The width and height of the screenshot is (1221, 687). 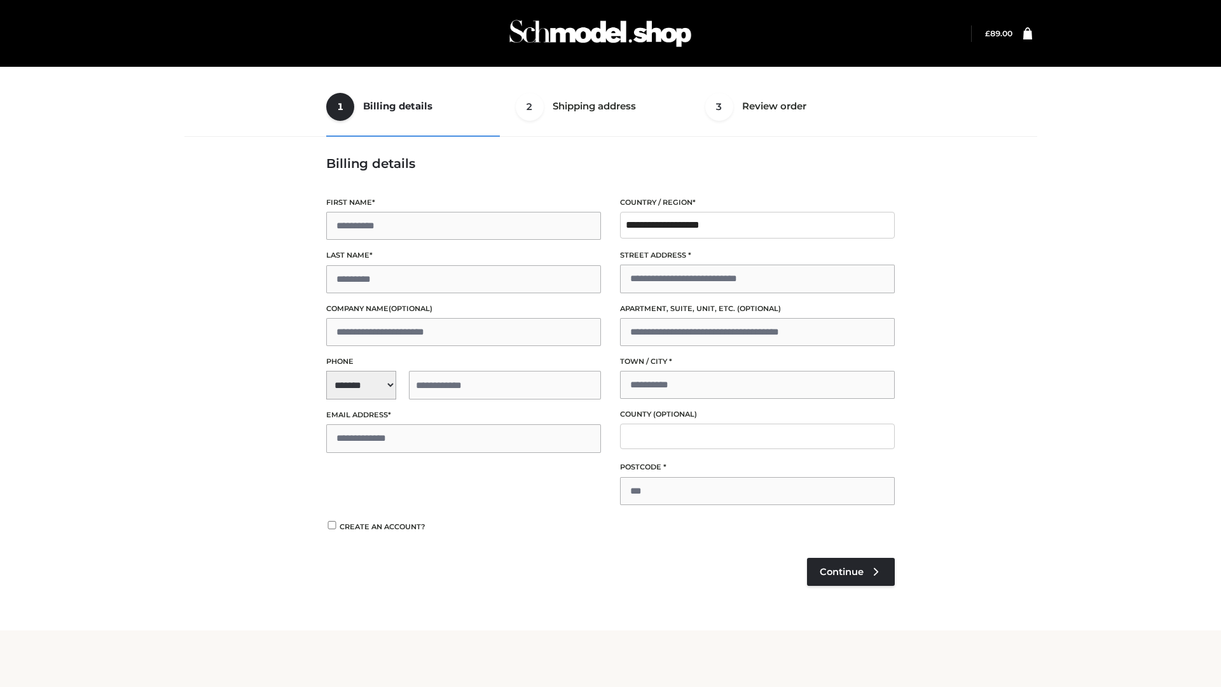 What do you see at coordinates (758, 467) in the screenshot?
I see `label: Postcode` at bounding box center [758, 467].